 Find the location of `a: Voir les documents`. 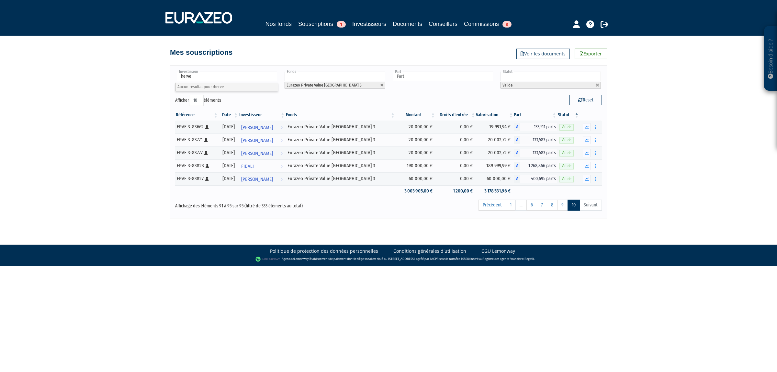

a: Voir les documents is located at coordinates (543, 54).